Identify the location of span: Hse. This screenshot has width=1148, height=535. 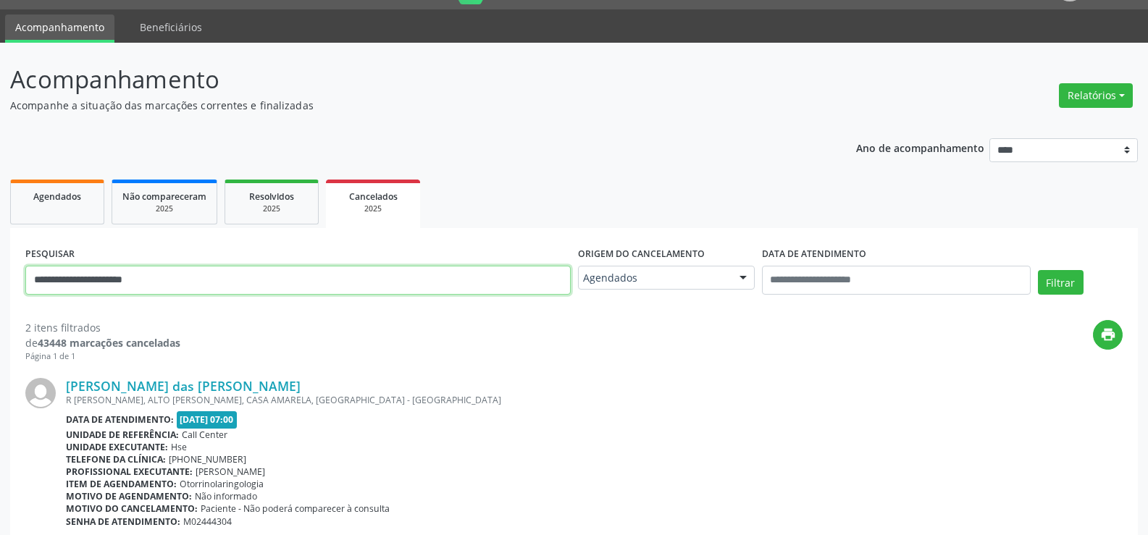
(179, 447).